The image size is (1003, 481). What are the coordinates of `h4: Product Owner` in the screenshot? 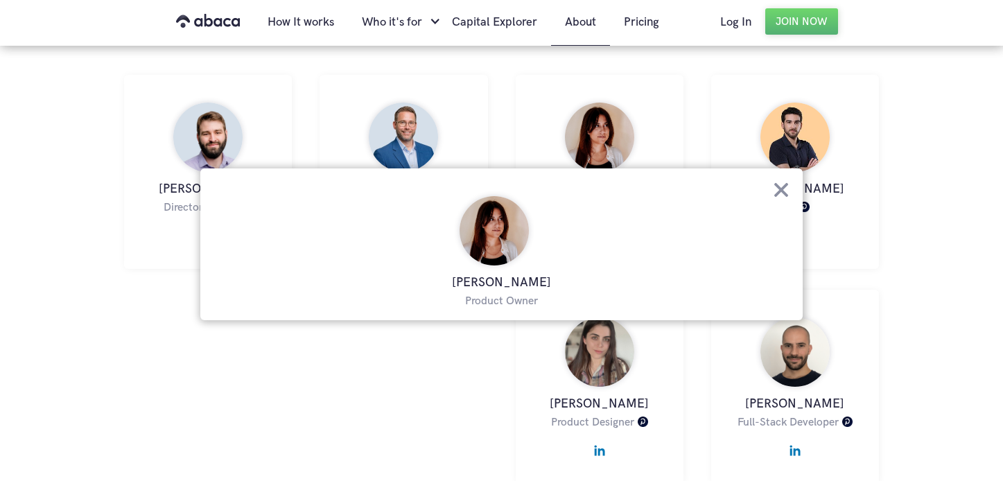 It's located at (501, 301).